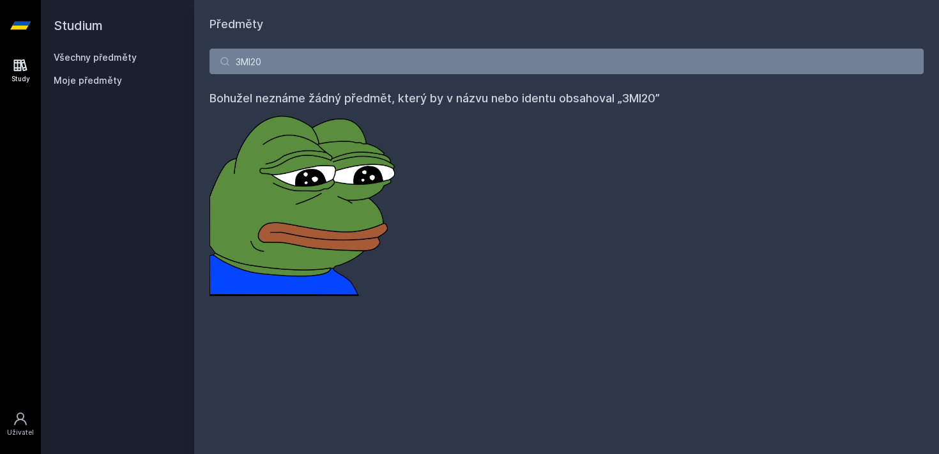 This screenshot has height=454, width=939. I want to click on a: Všechny předměty, so click(95, 57).